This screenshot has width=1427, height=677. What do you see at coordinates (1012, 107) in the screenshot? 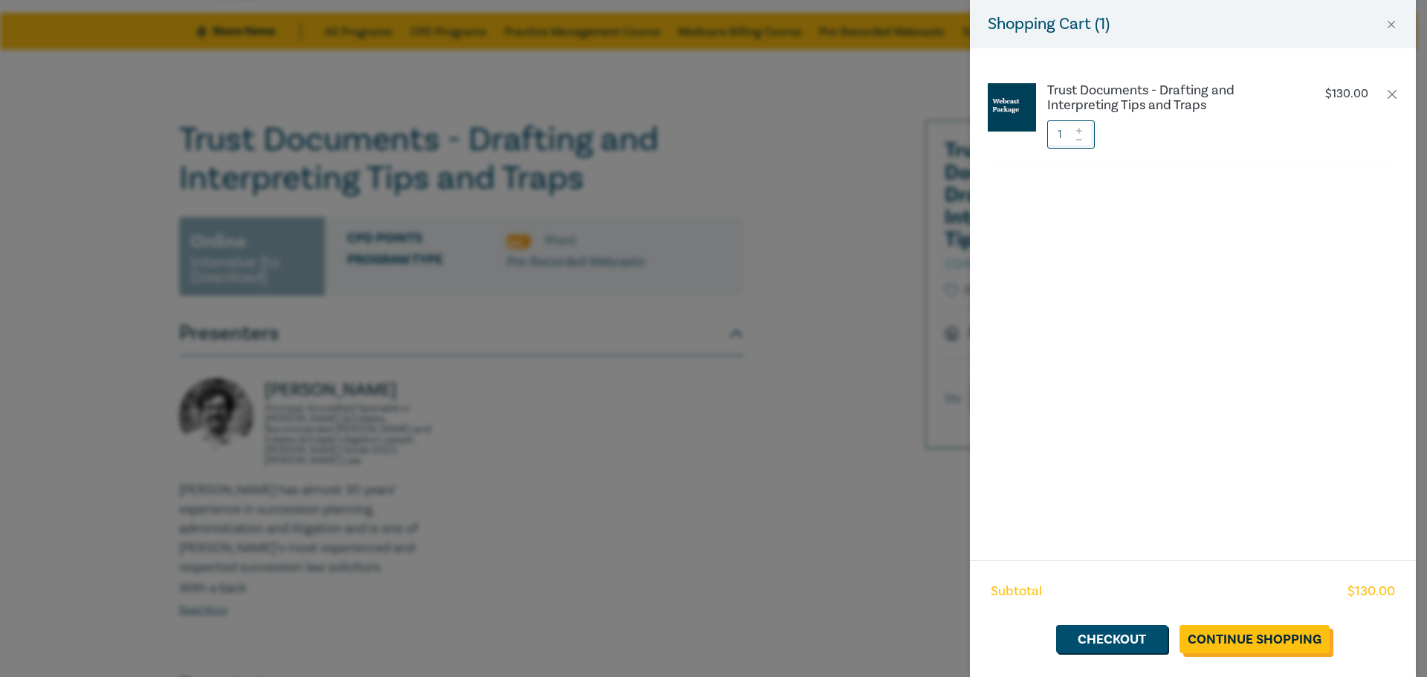
I see `img: Webcast%20Package.jpg` at bounding box center [1012, 107].